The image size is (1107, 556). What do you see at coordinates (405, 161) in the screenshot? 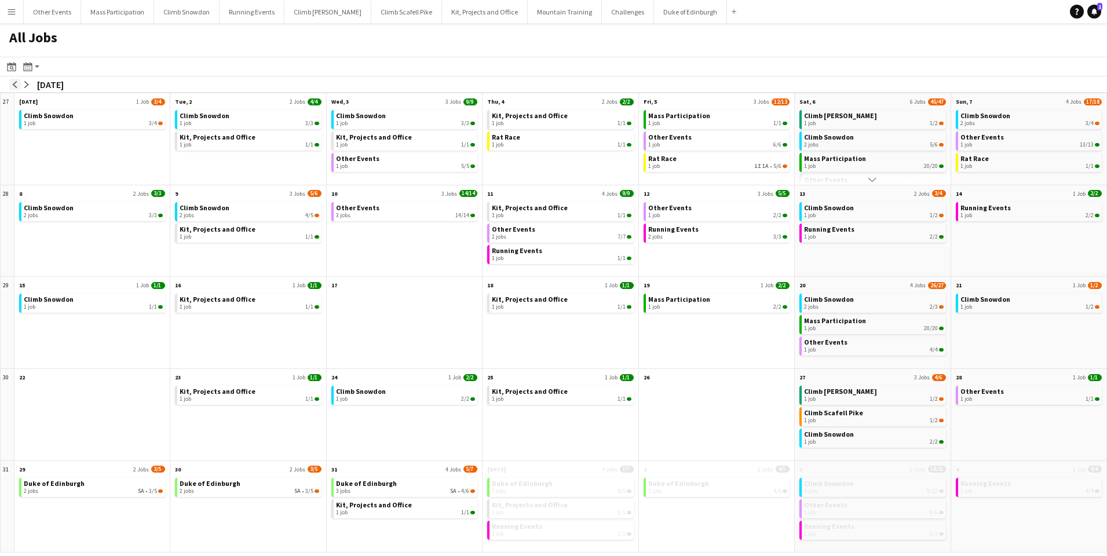
I see `a: Other Events1 job5/5` at bounding box center [405, 161].